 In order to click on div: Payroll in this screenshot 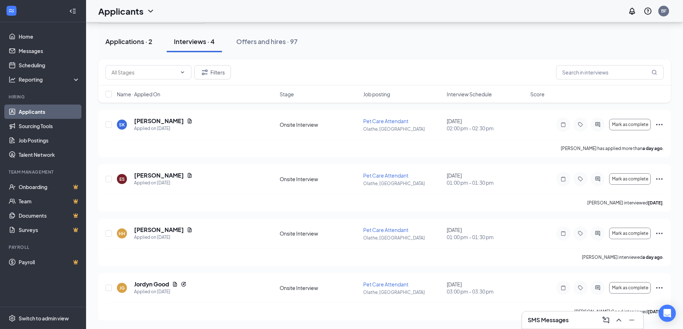, I will do `click(43, 247)`.